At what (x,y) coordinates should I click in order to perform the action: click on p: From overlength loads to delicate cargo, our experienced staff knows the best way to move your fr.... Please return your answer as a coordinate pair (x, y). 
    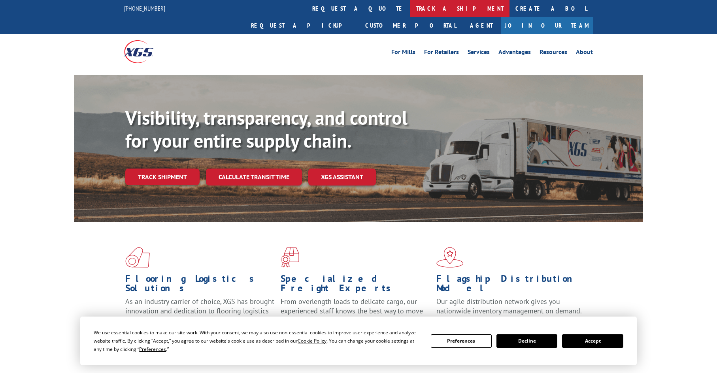
    Looking at the image, I should click on (355, 314).